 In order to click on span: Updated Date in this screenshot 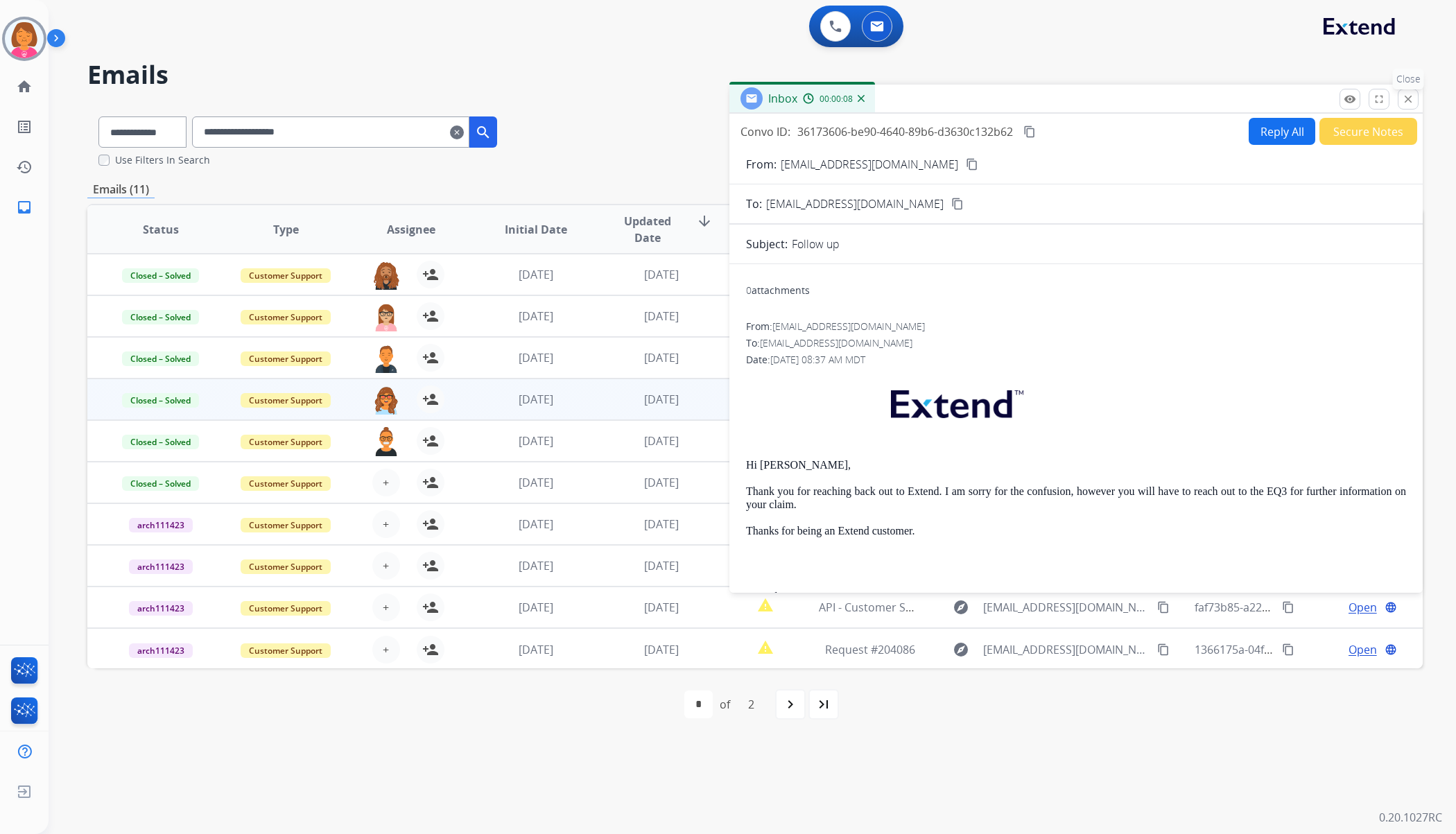, I will do `click(648, 230)`.